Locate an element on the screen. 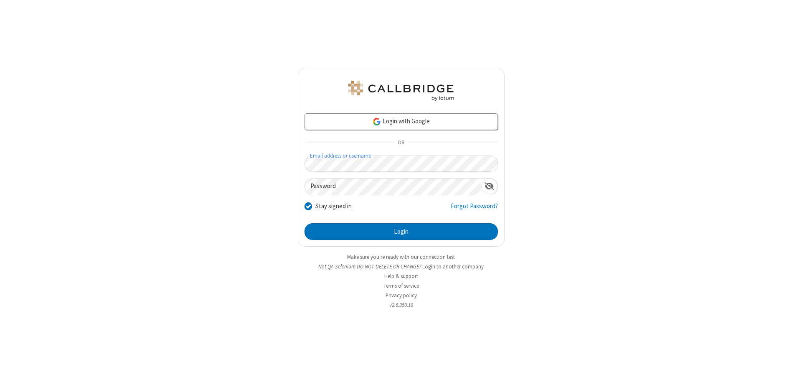  label: Stay signed in is located at coordinates (333, 206).